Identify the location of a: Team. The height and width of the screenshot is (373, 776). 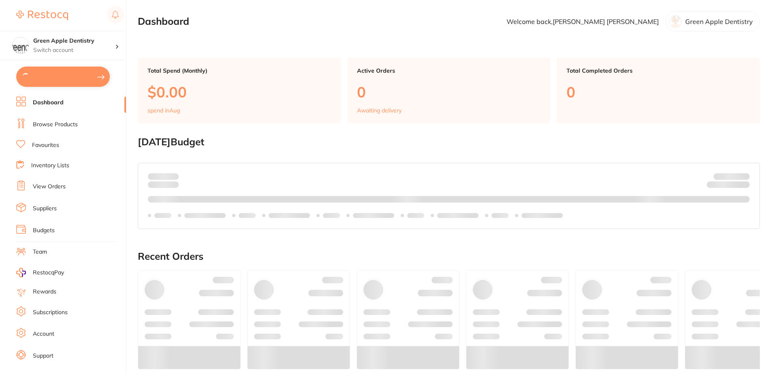
(40, 252).